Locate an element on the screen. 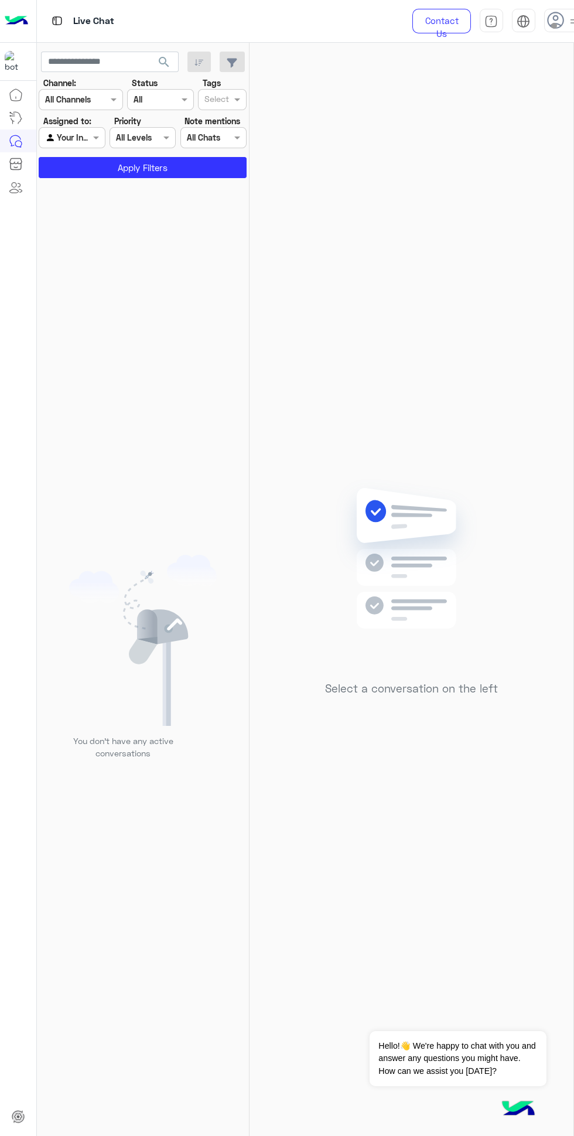 Image resolution: width=574 pixels, height=1136 pixels. div: Select is located at coordinates (216, 100).